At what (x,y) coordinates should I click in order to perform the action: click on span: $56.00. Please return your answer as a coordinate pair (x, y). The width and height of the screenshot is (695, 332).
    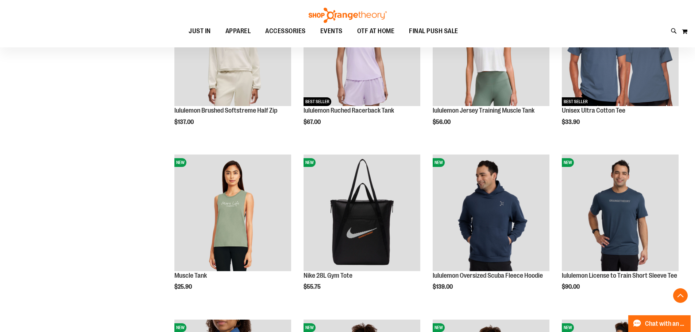
    Looking at the image, I should click on (442, 122).